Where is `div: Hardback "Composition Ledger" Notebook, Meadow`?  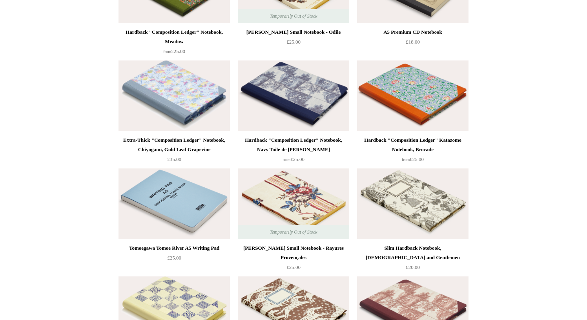
div: Hardback "Composition Ledger" Notebook, Meadow is located at coordinates (174, 37).